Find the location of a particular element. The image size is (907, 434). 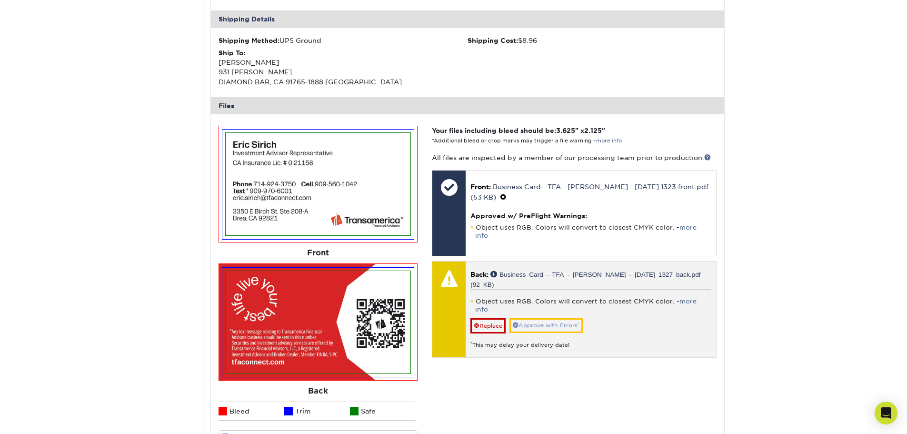

li: Bleed is located at coordinates (251, 411).